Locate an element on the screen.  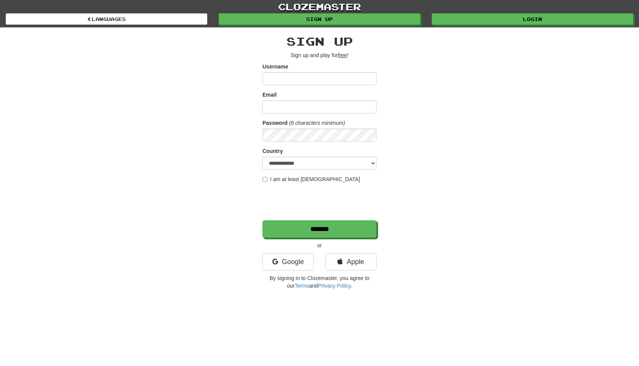
h2: Sign up is located at coordinates (319, 41).